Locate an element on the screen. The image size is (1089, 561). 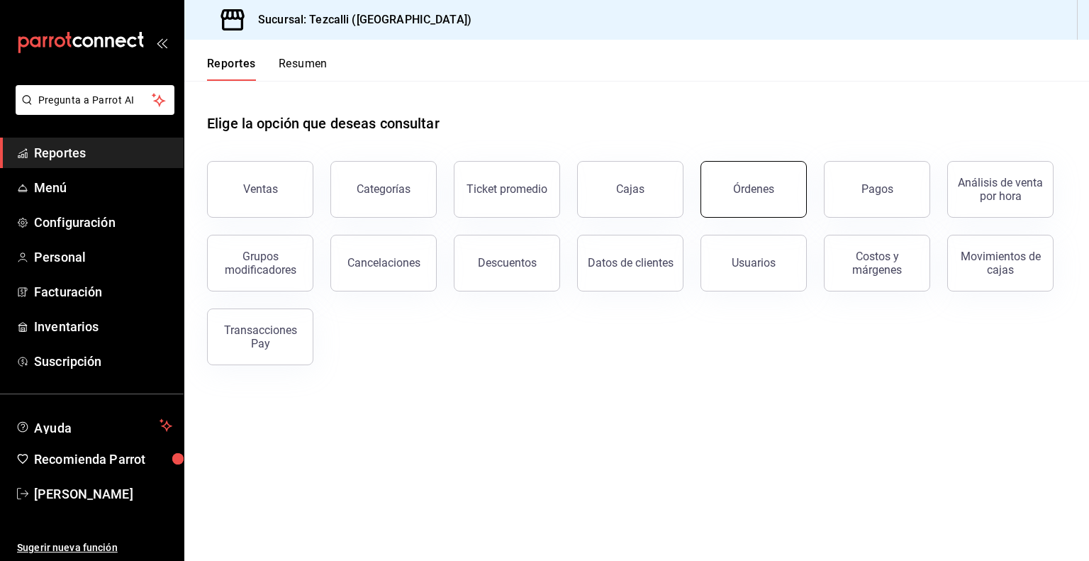
button: Usuarios is located at coordinates (754, 263).